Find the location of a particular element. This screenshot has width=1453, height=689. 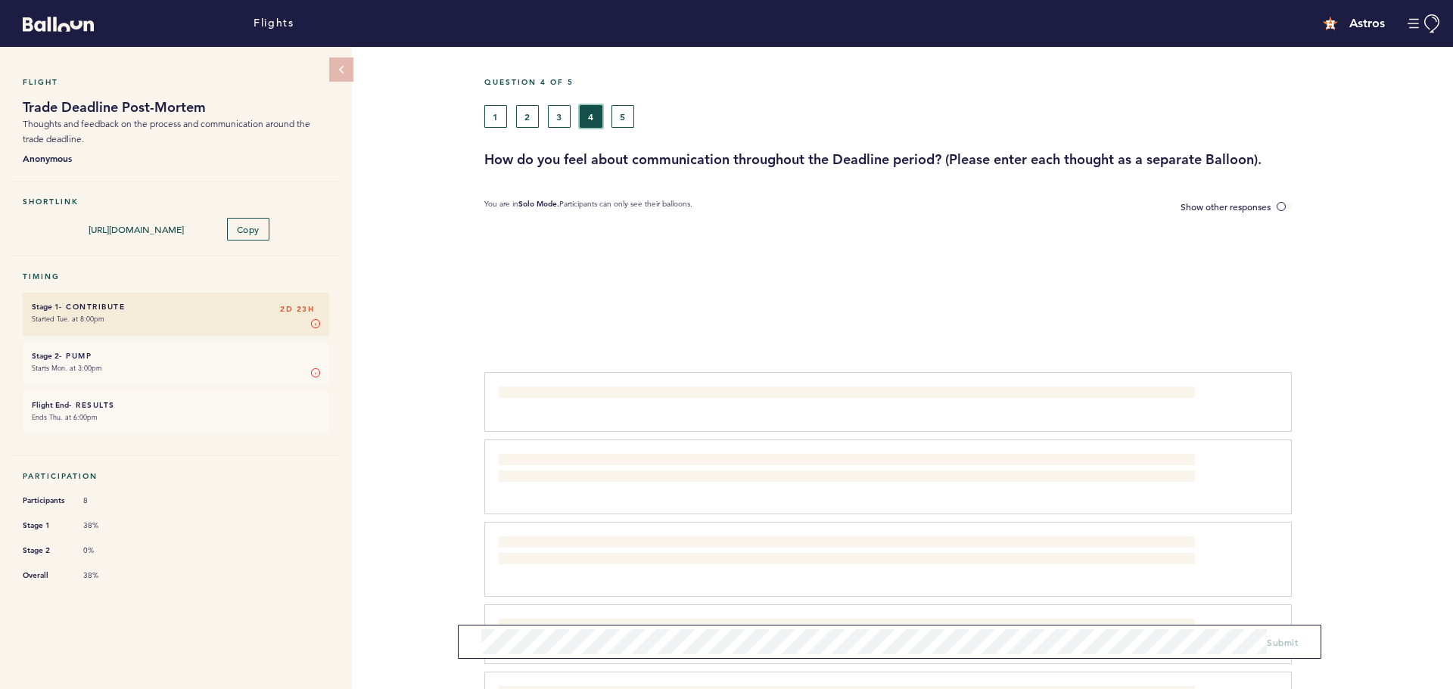

span: Stage 1 is located at coordinates (45, 526).